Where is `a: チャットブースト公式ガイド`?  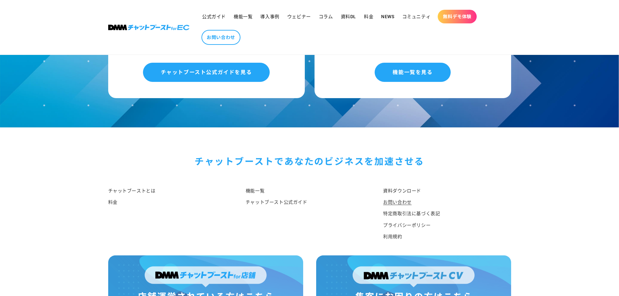
a: チャットブースト公式ガイド is located at coordinates (277, 202).